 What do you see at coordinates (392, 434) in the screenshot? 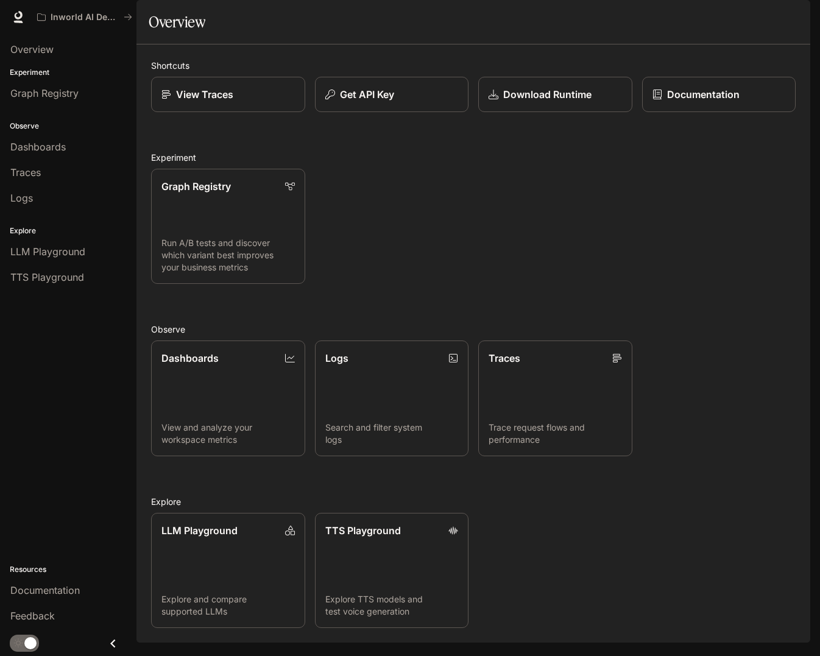
I see `p: Search and filter system logs` at bounding box center [392, 434].